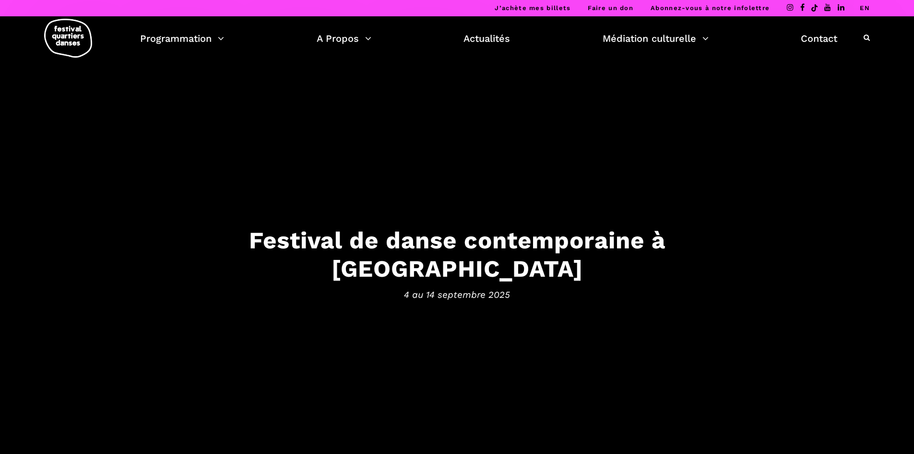 The width and height of the screenshot is (914, 454). What do you see at coordinates (865, 8) in the screenshot?
I see `a: EN` at bounding box center [865, 8].